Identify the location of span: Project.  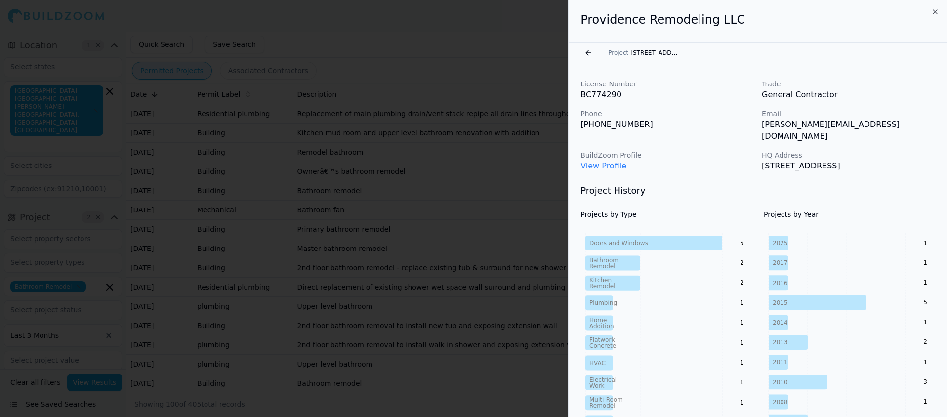
(618, 53).